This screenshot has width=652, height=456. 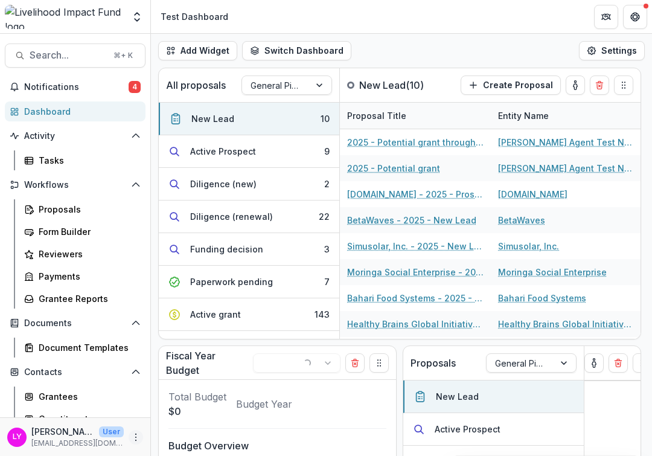 What do you see at coordinates (82, 298) in the screenshot?
I see `a: Grantee Reports` at bounding box center [82, 298].